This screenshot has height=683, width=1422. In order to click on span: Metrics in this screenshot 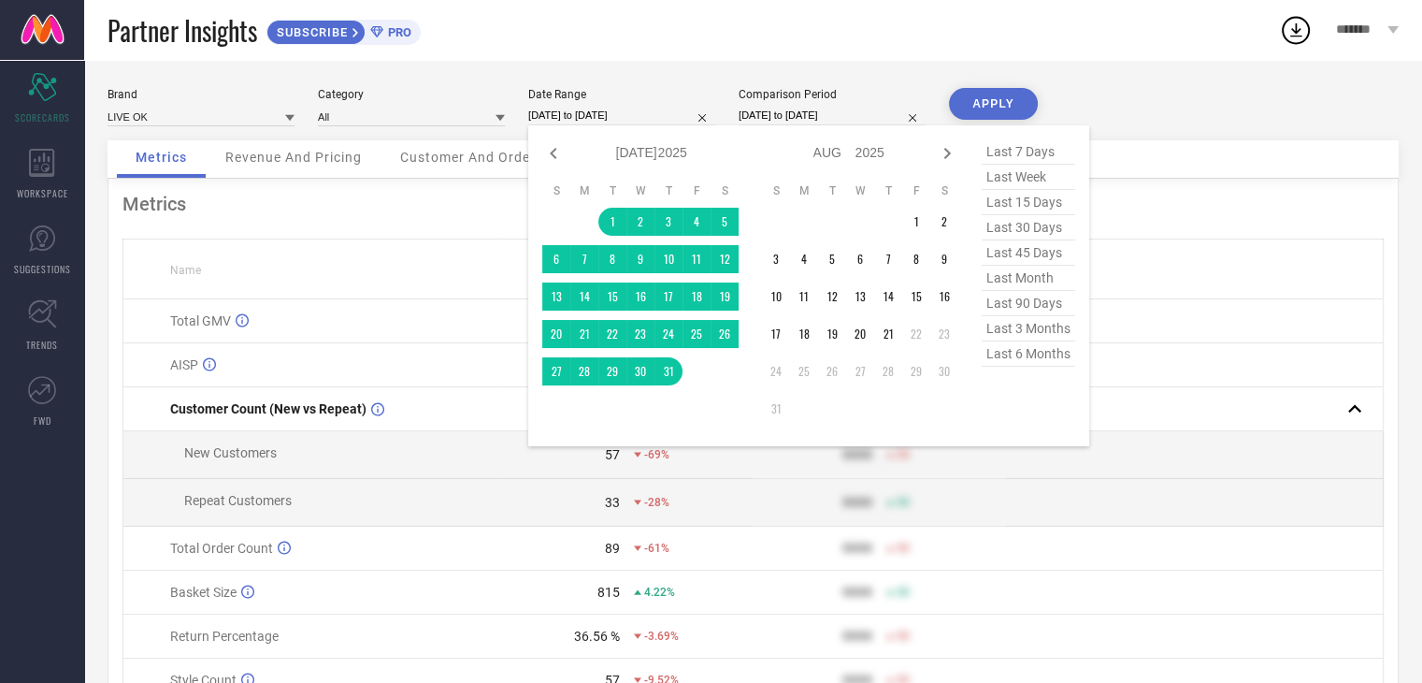, I will do `click(161, 157)`.